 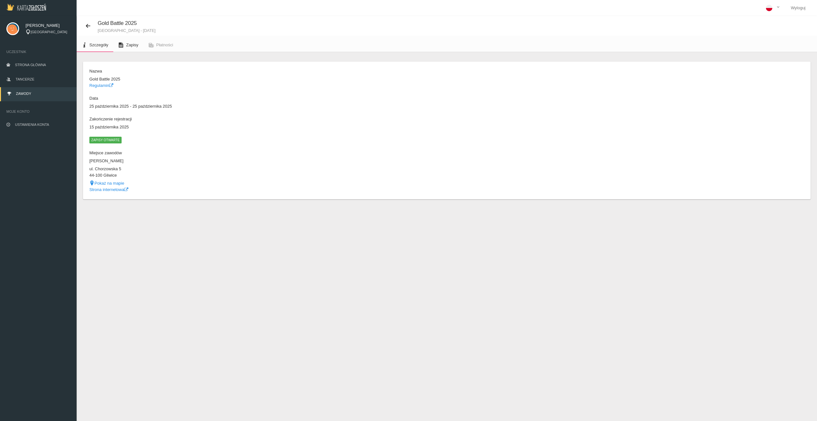 What do you see at coordinates (267, 71) in the screenshot?
I see `dt: Nazwa` at bounding box center [267, 71].